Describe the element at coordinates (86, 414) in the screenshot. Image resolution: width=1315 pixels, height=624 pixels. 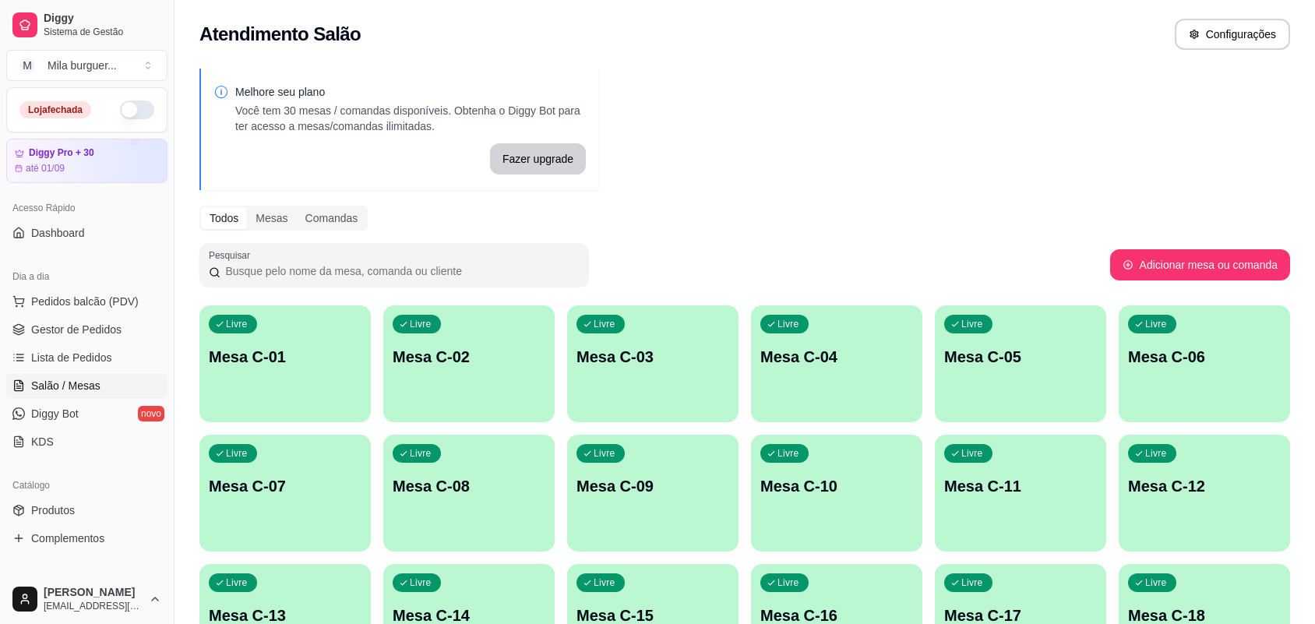
I see `a: Diggy Botnovo` at that location.